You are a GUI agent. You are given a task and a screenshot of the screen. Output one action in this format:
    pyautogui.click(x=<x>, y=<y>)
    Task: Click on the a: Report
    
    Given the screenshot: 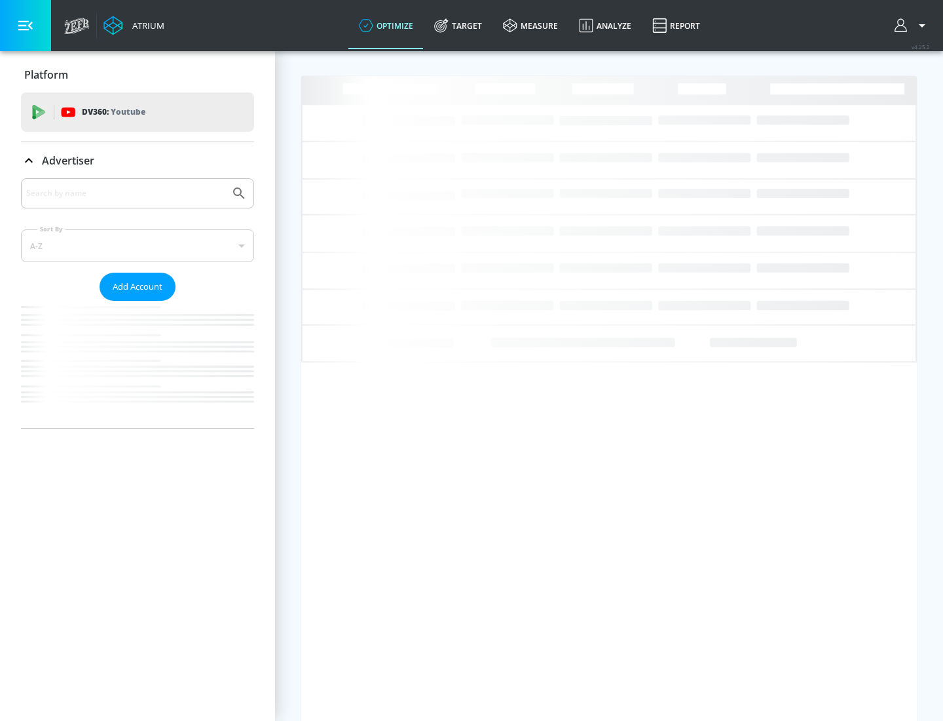 What is the action you would take?
    pyautogui.click(x=676, y=26)
    